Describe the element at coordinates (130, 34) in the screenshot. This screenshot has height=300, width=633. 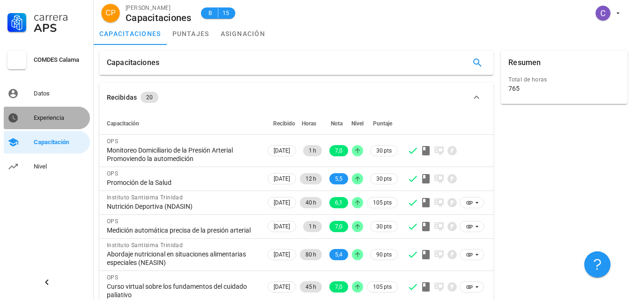
I see `a: capacitaciones` at that location.